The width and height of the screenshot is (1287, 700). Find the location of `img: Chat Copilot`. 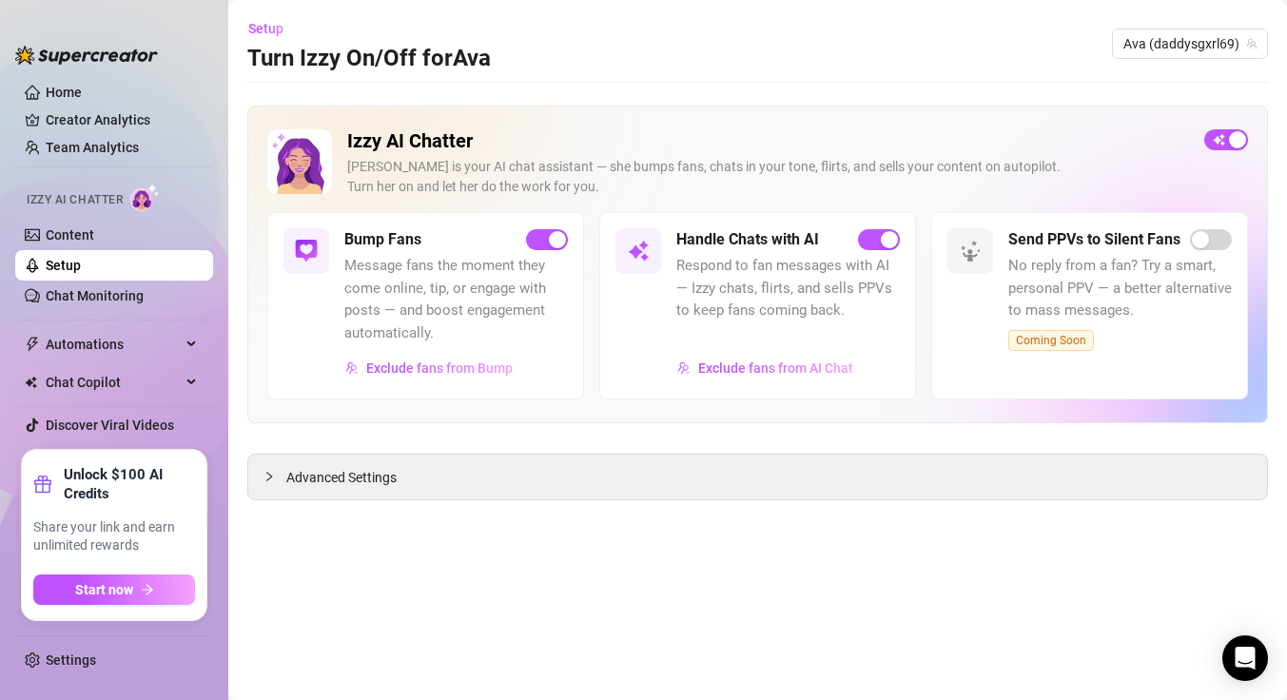

img: Chat Copilot is located at coordinates (30, 382).